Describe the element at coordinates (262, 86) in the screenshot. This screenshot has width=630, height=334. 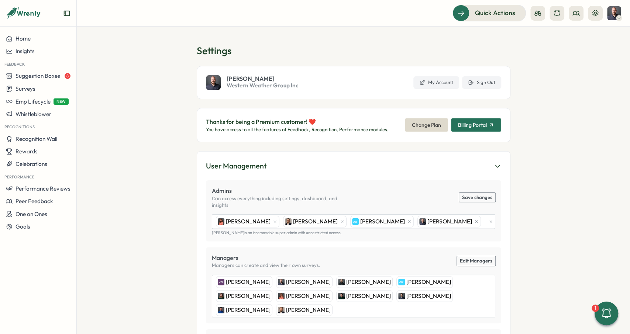
I see `span: Western Weather Group Inc` at that location.